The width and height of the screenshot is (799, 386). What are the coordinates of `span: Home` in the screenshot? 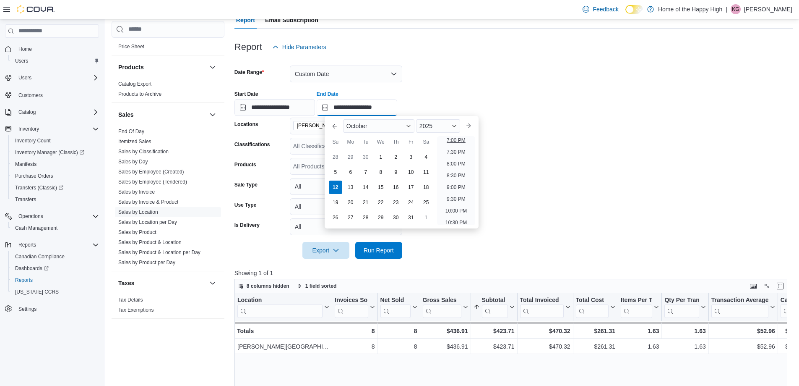 It's located at (57, 49).